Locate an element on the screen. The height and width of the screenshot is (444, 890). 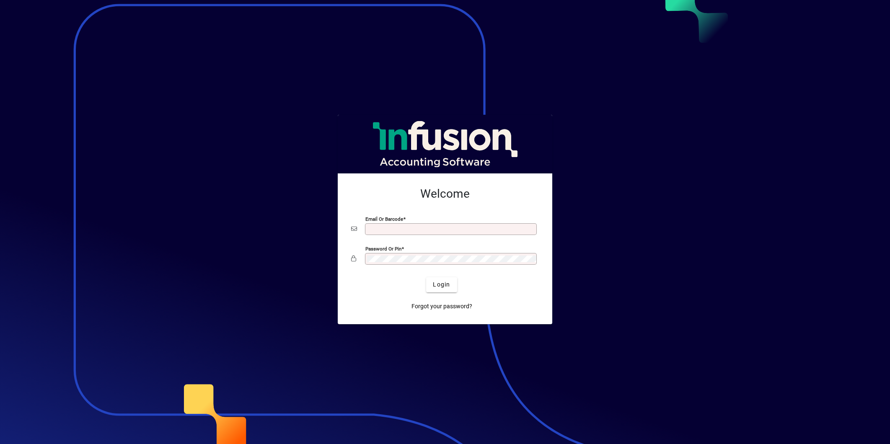
span: Login is located at coordinates (441, 284).